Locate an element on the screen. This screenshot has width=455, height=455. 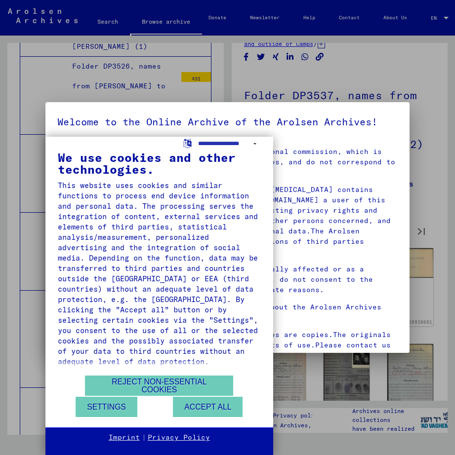
div: This website uses cookies and similar functions to process end device information and personal da... is located at coordinates (159, 273).